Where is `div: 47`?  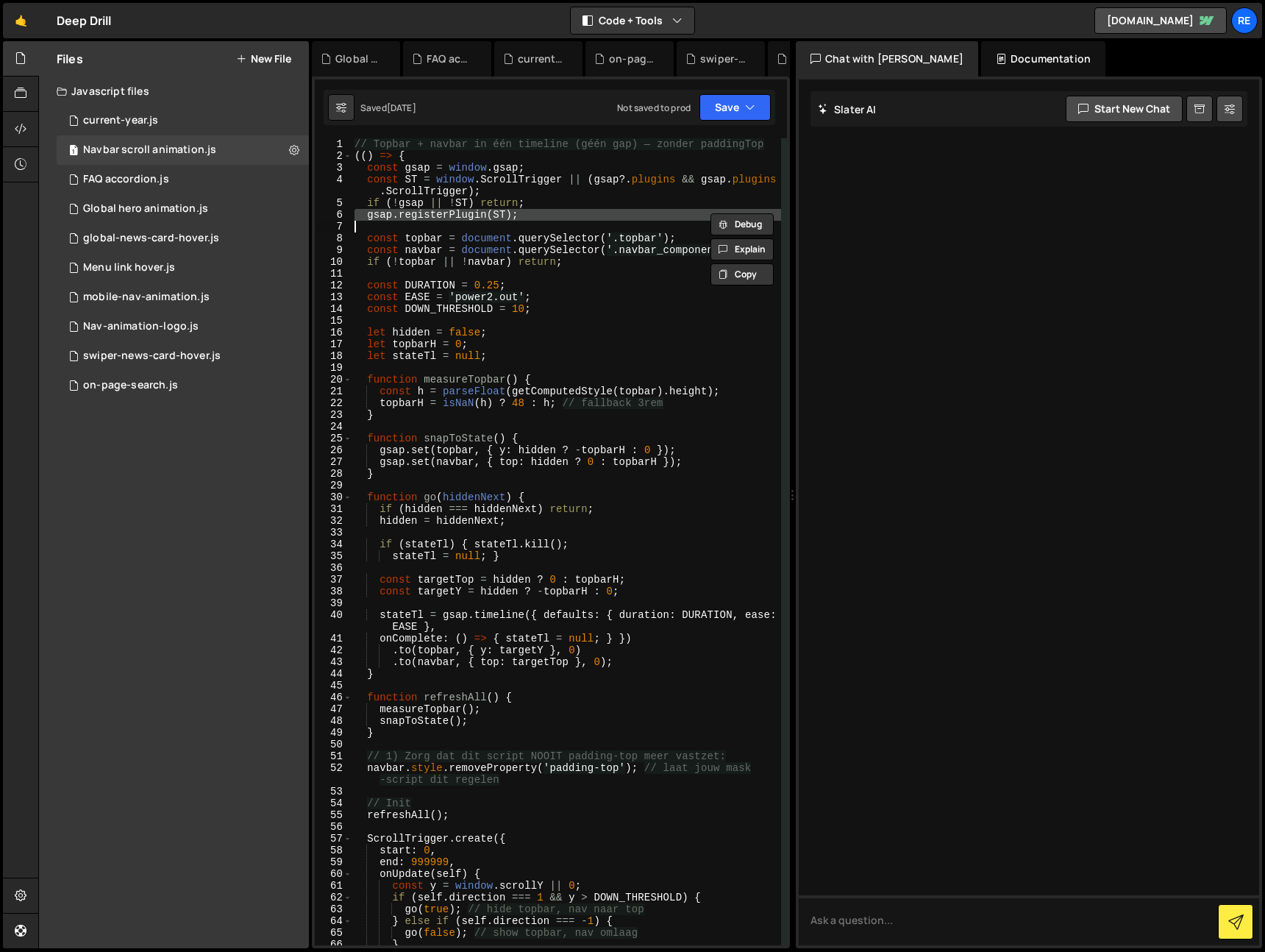 div: 47 is located at coordinates (334, 709).